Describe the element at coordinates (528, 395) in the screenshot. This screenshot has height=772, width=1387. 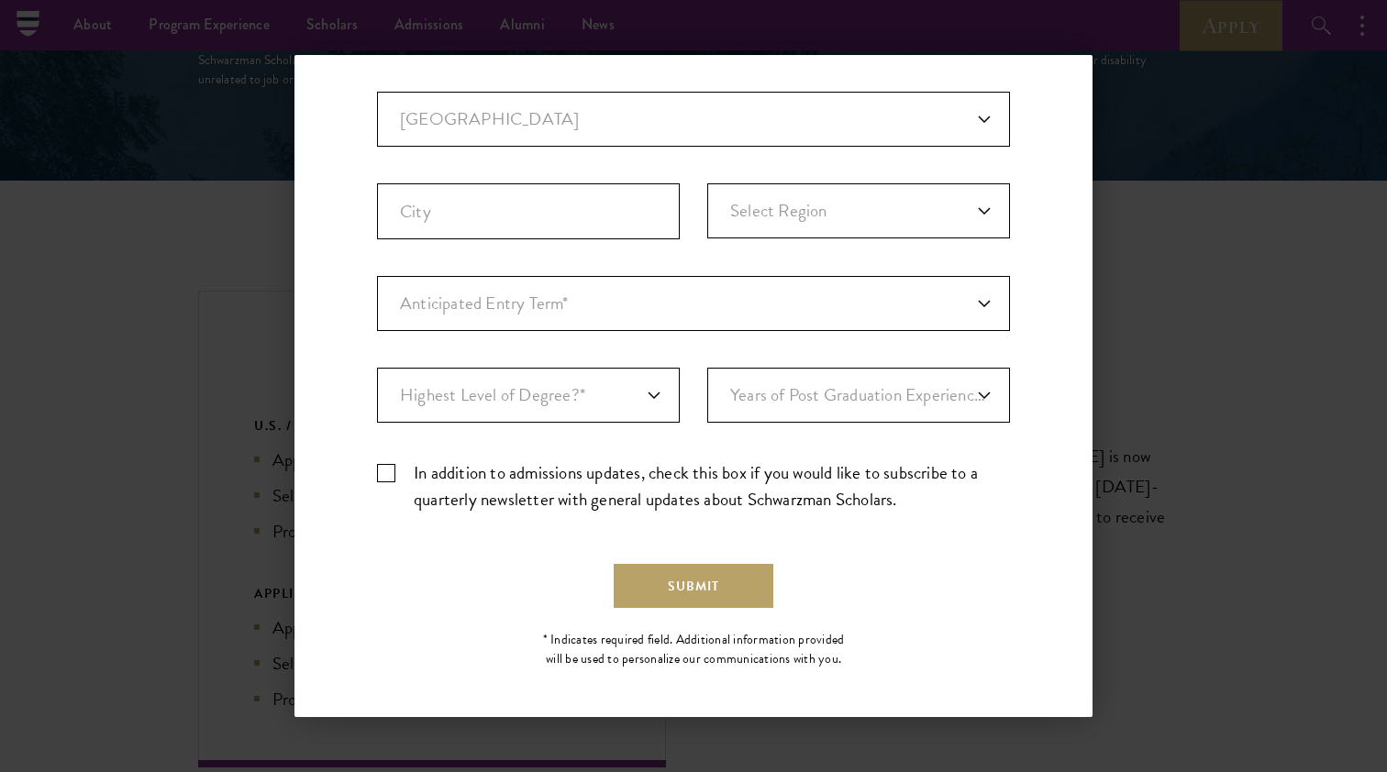
I see `div: Highest Level of Degree?*` at that location.